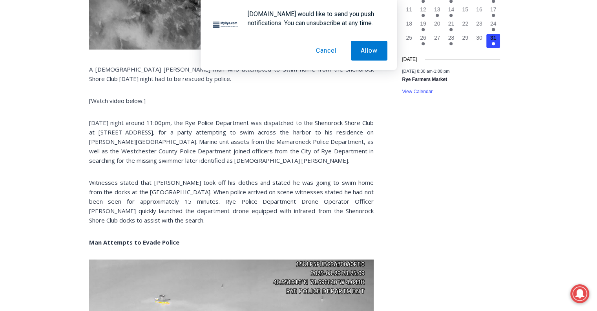 Image resolution: width=597 pixels, height=311 pixels. I want to click on span: 1:00 pm, so click(442, 71).